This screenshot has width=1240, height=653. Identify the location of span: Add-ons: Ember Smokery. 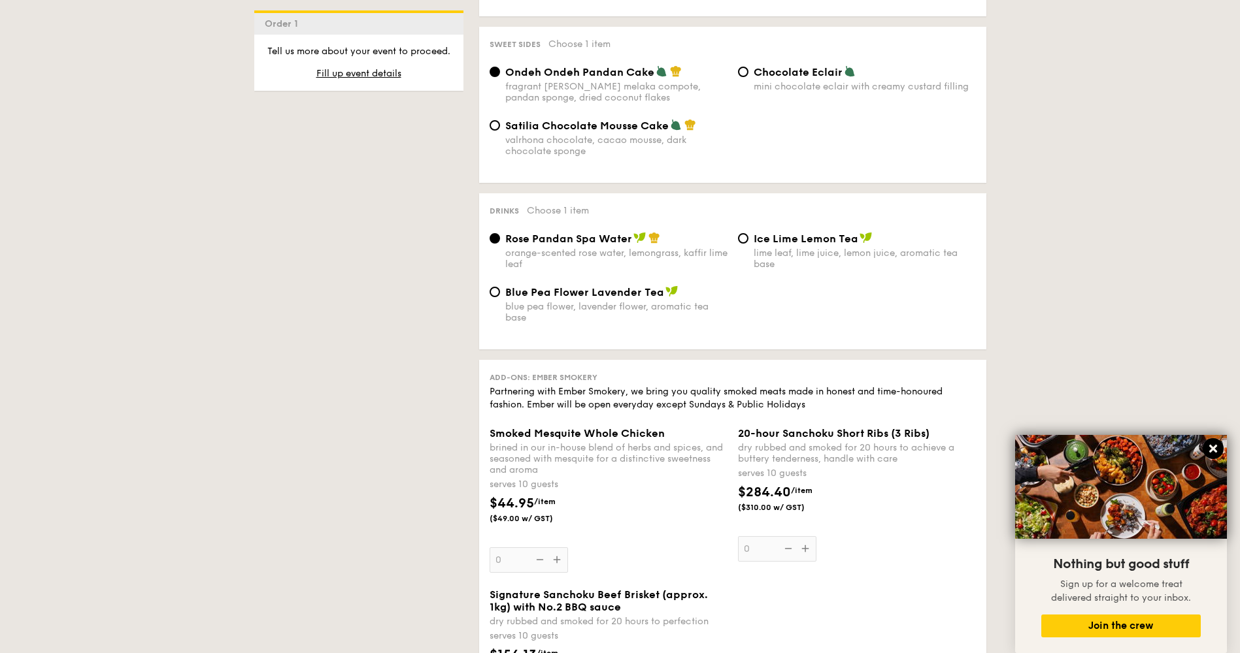
(543, 378).